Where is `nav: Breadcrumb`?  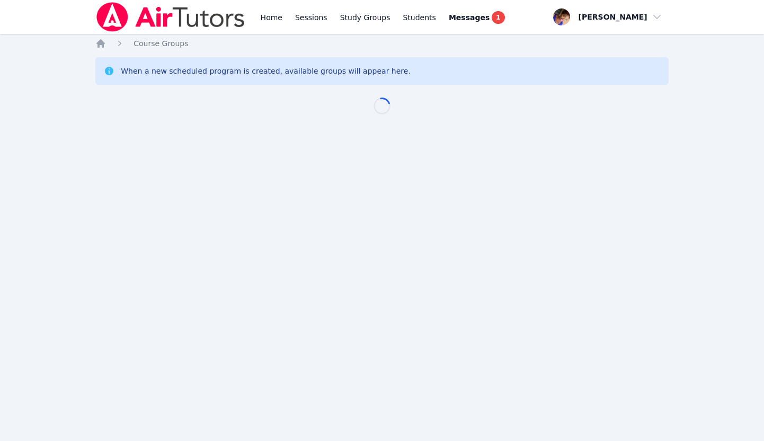 nav: Breadcrumb is located at coordinates (382, 43).